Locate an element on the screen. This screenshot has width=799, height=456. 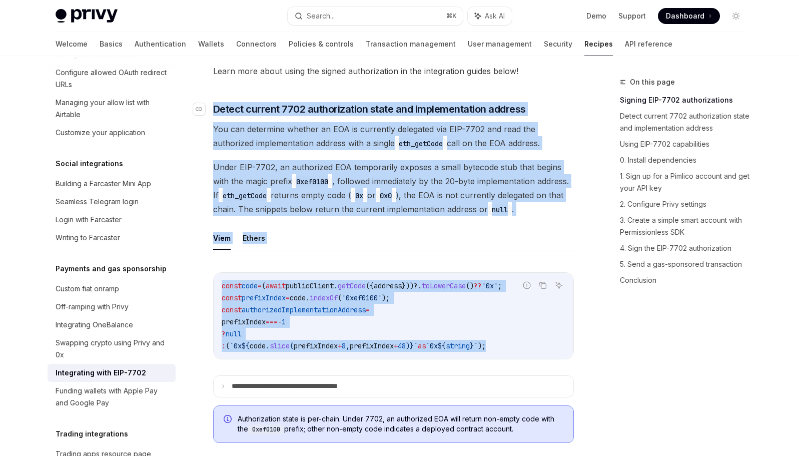
div: Managing your allow list with Airtable is located at coordinates (113, 109).